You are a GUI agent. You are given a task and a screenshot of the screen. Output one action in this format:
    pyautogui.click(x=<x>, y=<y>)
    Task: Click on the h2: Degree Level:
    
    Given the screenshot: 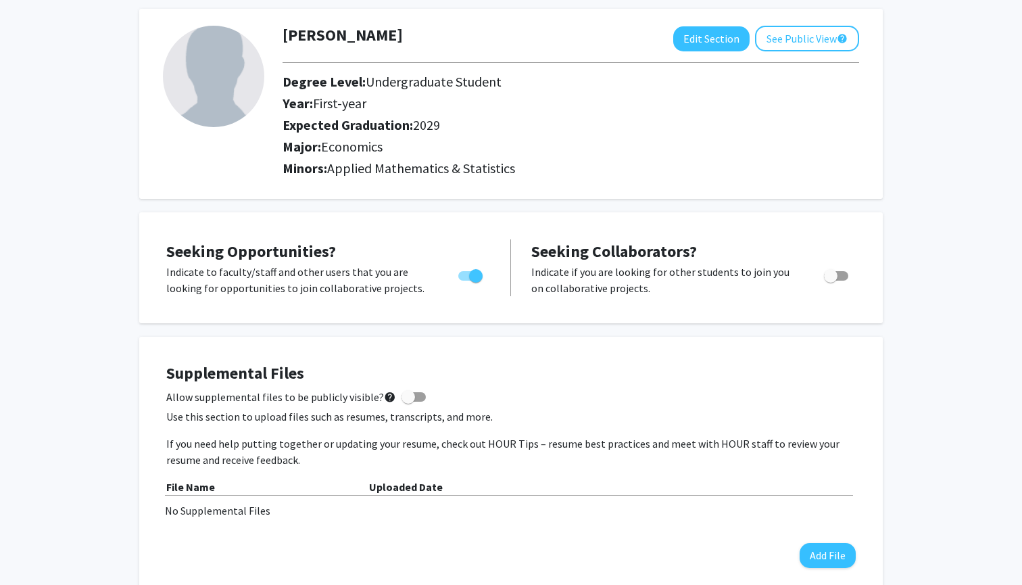 What is the action you would take?
    pyautogui.click(x=533, y=82)
    